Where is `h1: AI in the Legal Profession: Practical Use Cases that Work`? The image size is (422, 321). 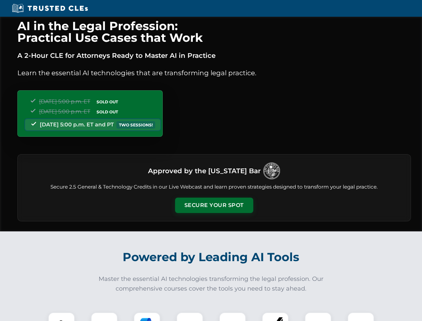
h1: AI in the Legal Profession: Practical Use Cases that Work is located at coordinates (214, 32).